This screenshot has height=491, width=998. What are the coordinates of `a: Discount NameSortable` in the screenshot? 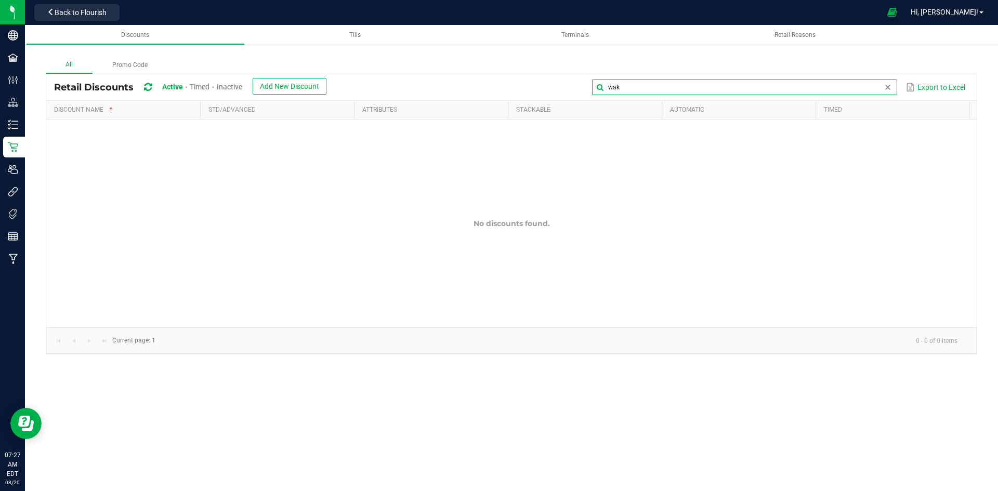 It's located at (125, 110).